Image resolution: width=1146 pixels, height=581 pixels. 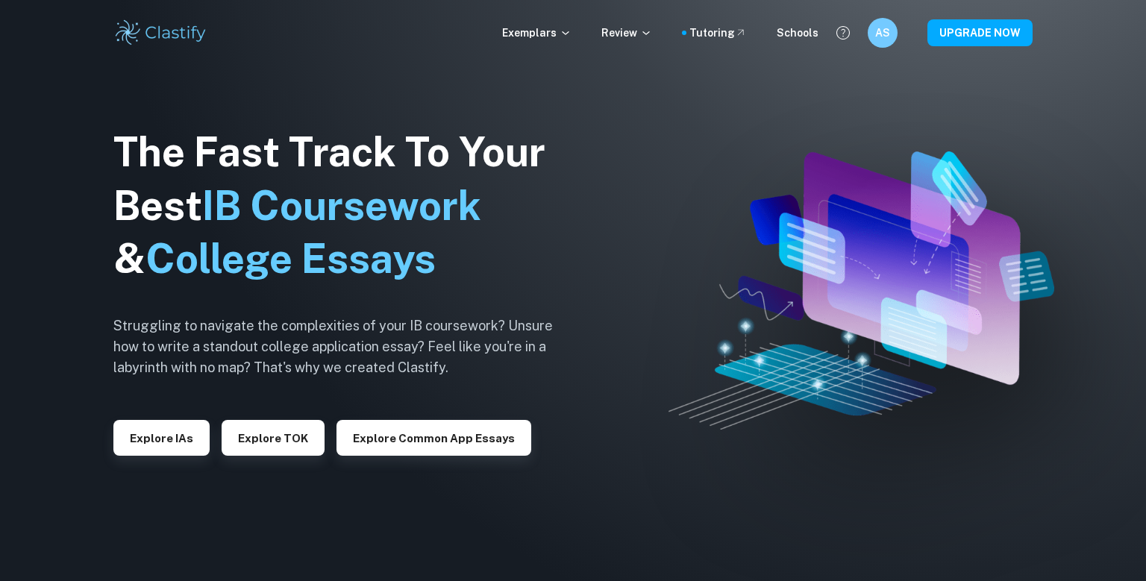 What do you see at coordinates (160, 33) in the screenshot?
I see `img: Clastify logo` at bounding box center [160, 33].